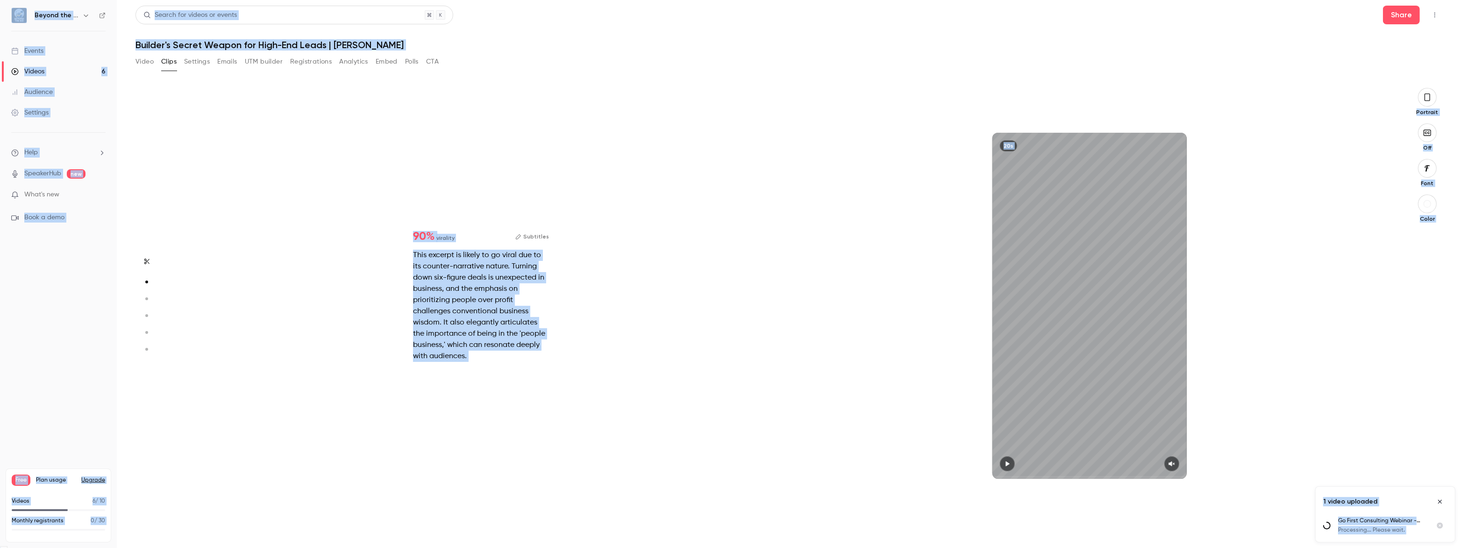 This screenshot has height=548, width=1461. What do you see at coordinates (30, 113) in the screenshot?
I see `div: Settings` at bounding box center [30, 113].